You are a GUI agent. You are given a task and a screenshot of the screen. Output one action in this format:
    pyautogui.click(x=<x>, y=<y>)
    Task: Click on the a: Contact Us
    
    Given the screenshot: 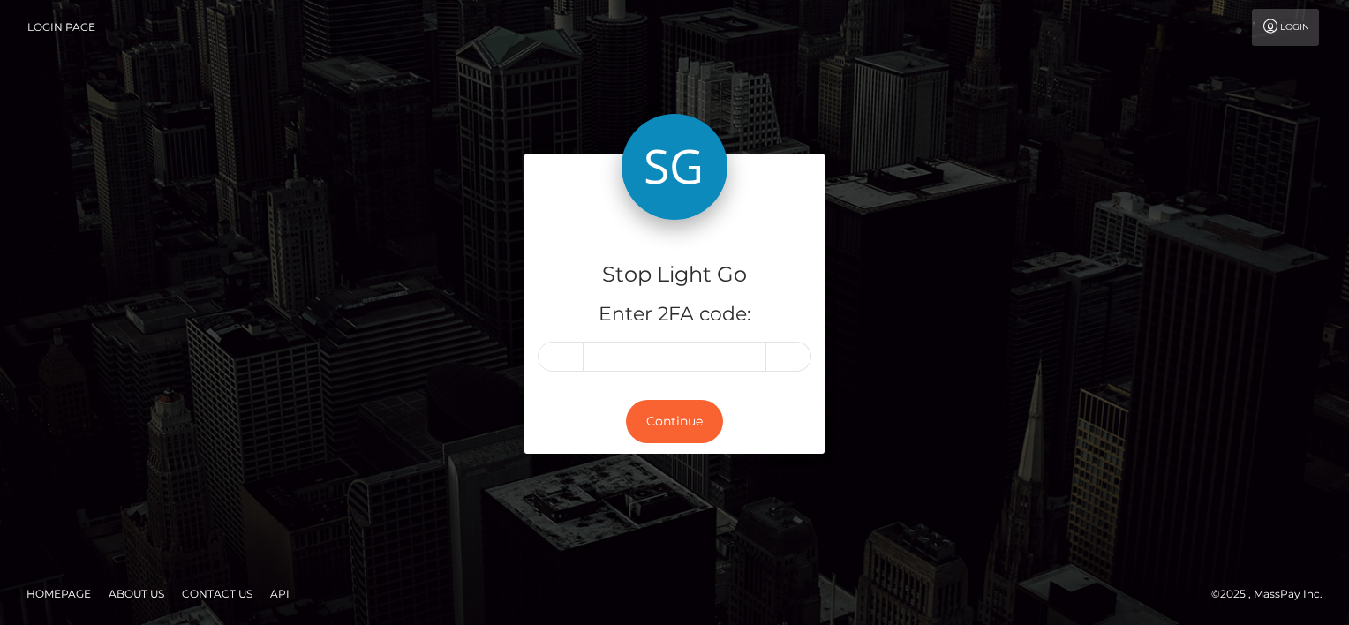 What is the action you would take?
    pyautogui.click(x=217, y=593)
    